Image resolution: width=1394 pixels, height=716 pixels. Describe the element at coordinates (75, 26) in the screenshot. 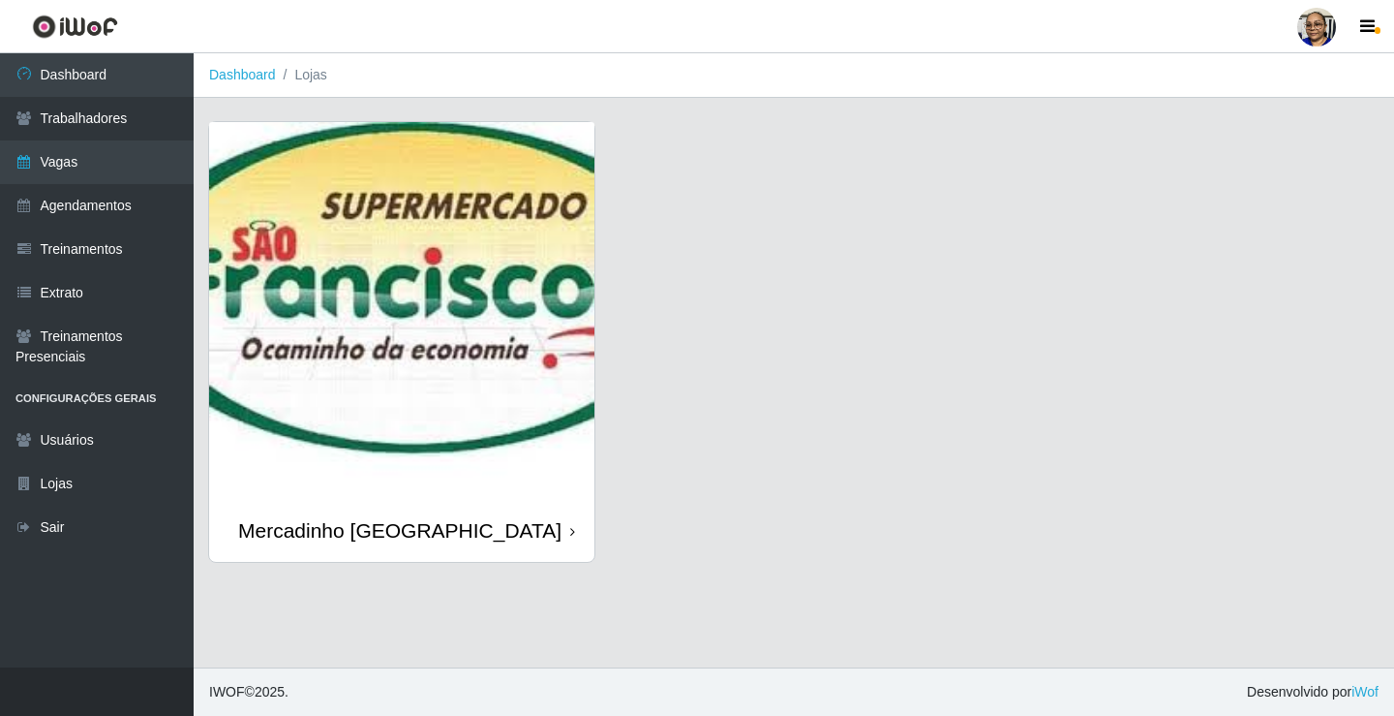

I see `img: CoreUI Logo` at that location.